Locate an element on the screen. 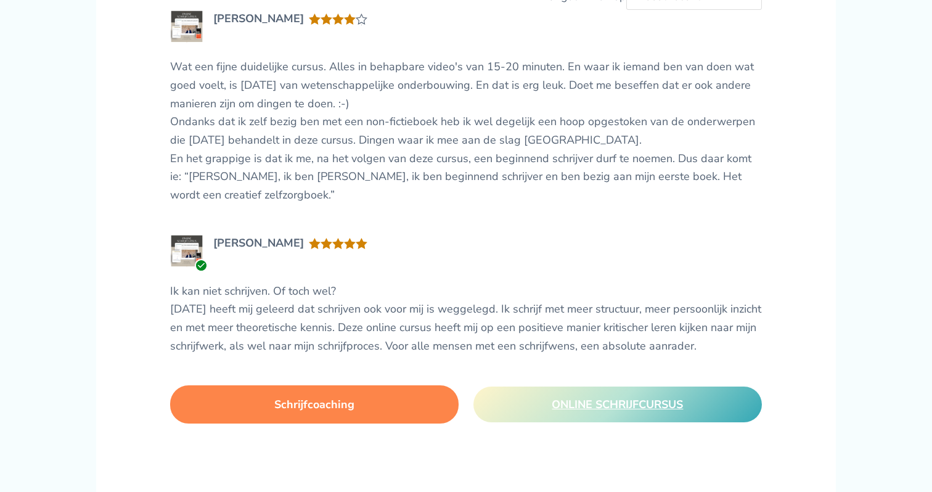 This screenshot has width=932, height=492. a: ONLINE SCHRIJFCURSUS is located at coordinates (618, 404).